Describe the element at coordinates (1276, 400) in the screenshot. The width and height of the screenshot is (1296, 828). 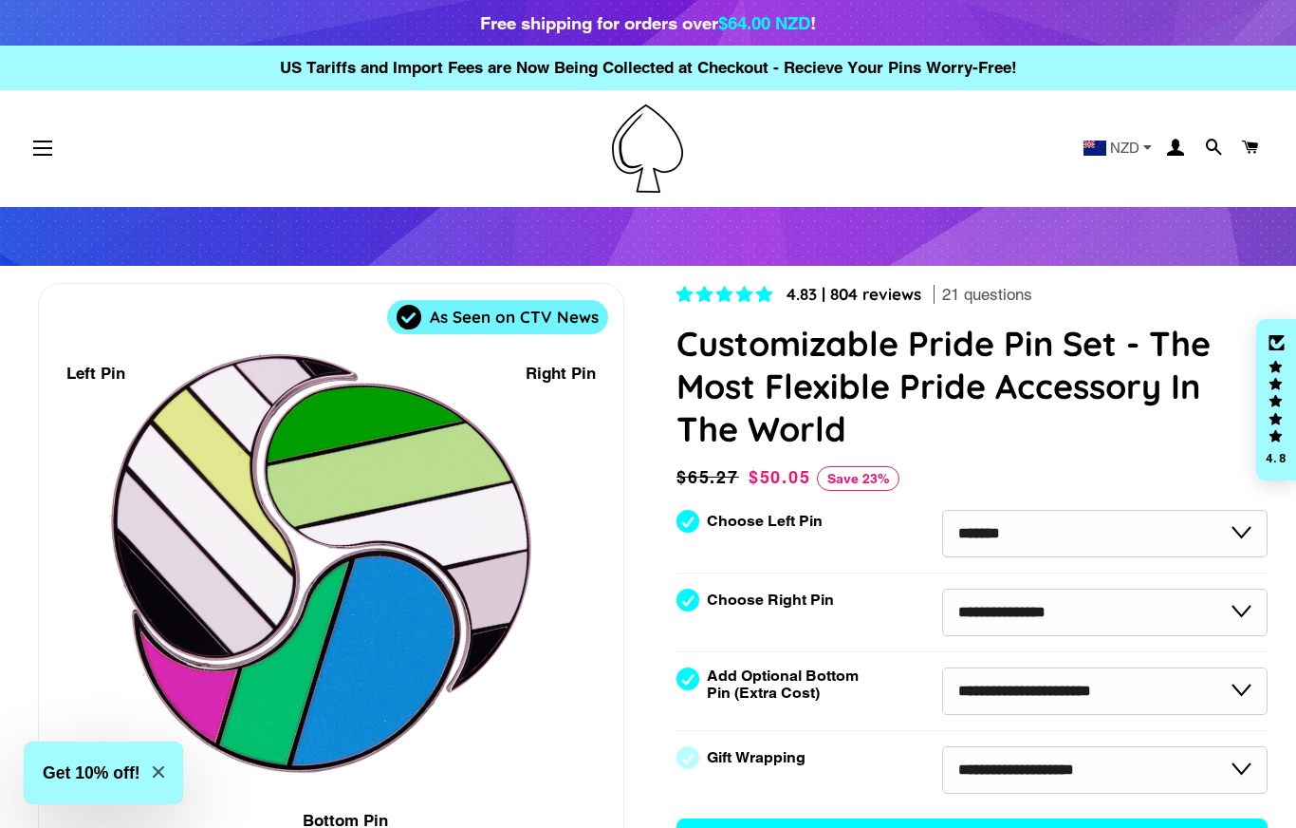
I see `div: Click to open Judge.me floating reviews tab` at that location.